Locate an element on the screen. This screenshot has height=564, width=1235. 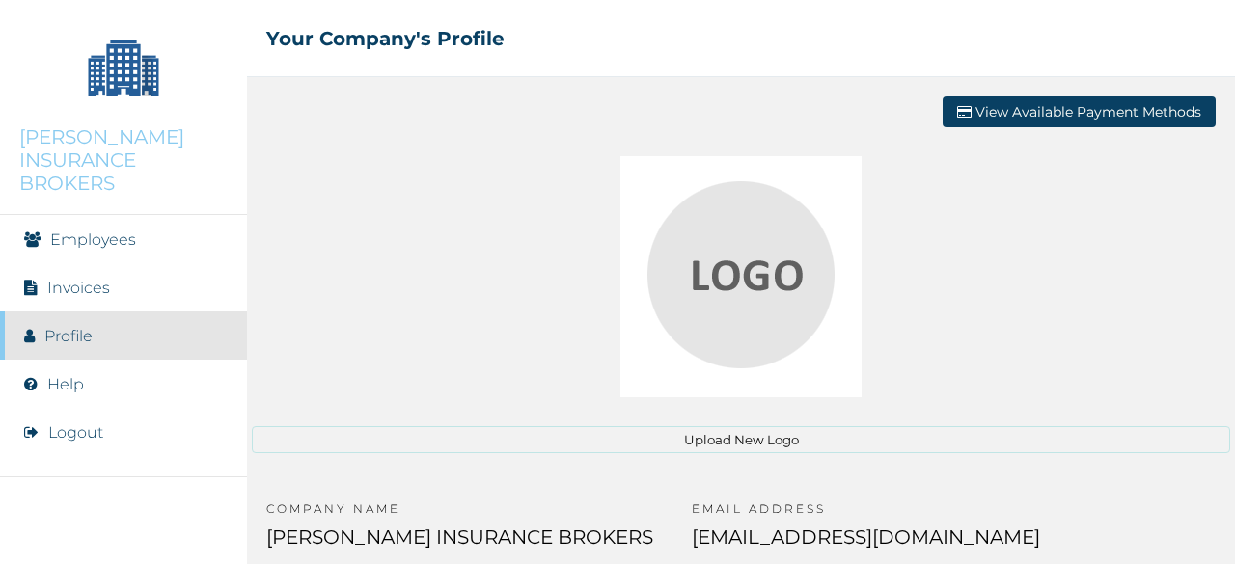
a: Profile is located at coordinates (68, 336).